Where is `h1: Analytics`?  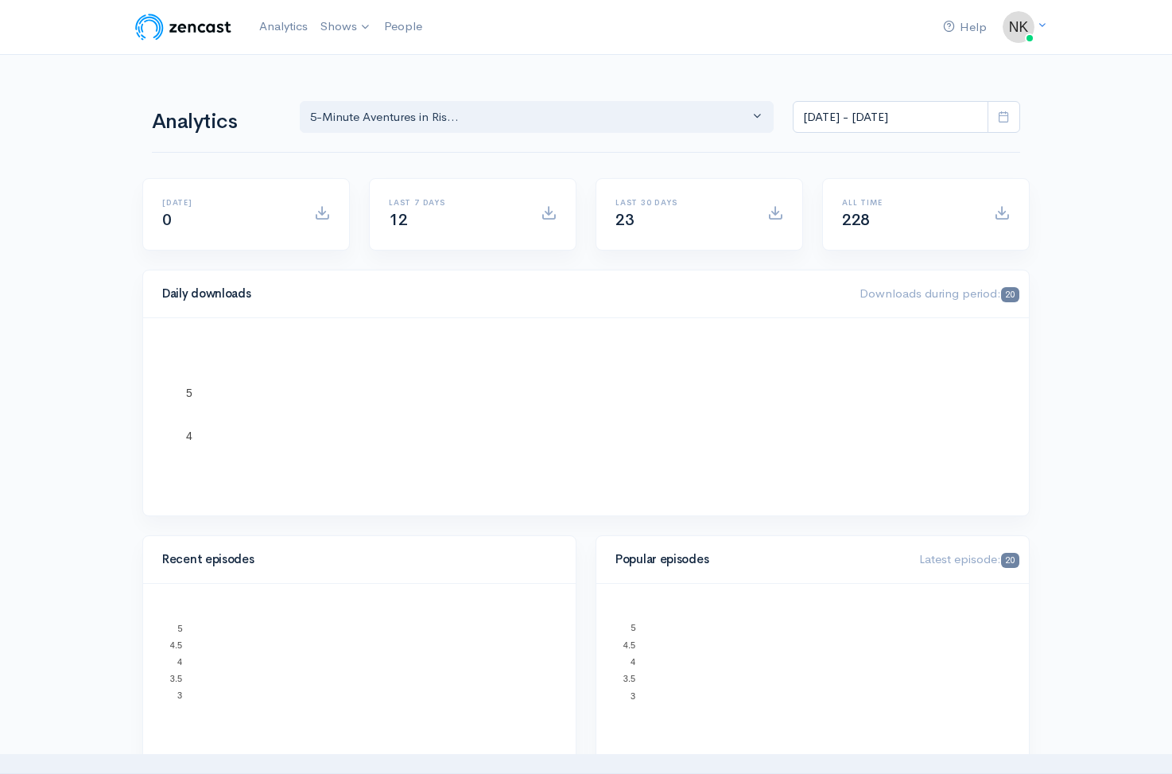
h1: Analytics is located at coordinates (216, 122).